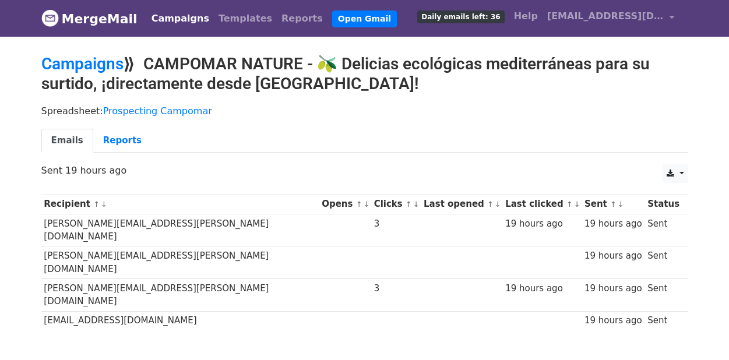 The height and width of the screenshot is (360, 729). Describe the element at coordinates (663, 204) in the screenshot. I see `th: Status` at that location.